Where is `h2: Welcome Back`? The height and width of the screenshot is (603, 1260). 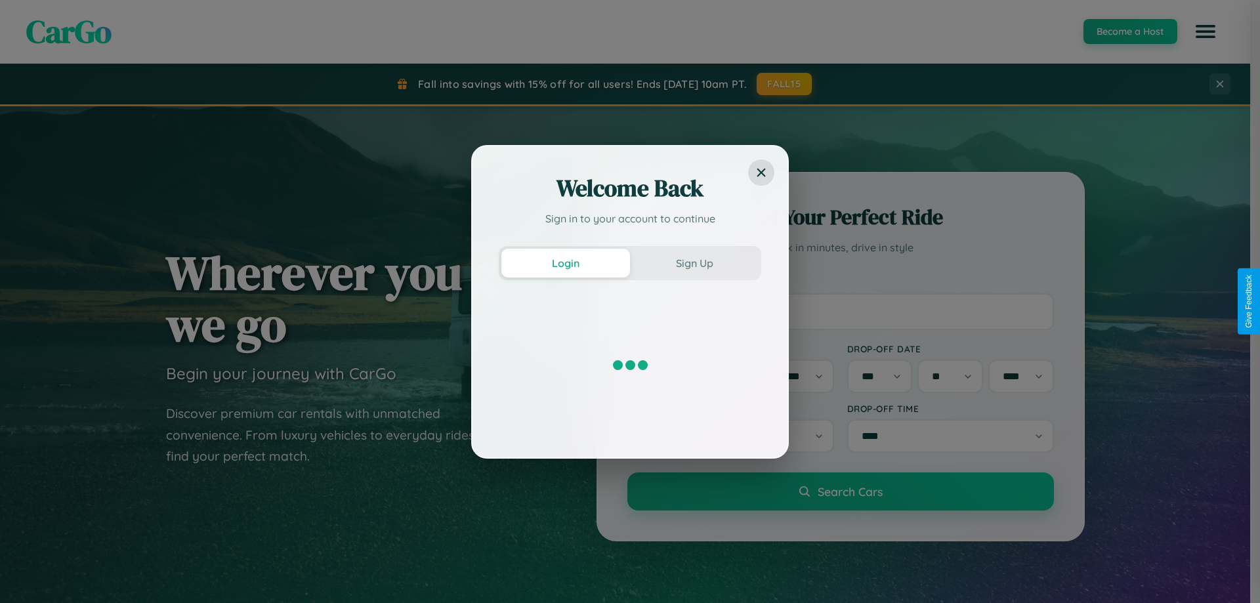 h2: Welcome Back is located at coordinates (630, 188).